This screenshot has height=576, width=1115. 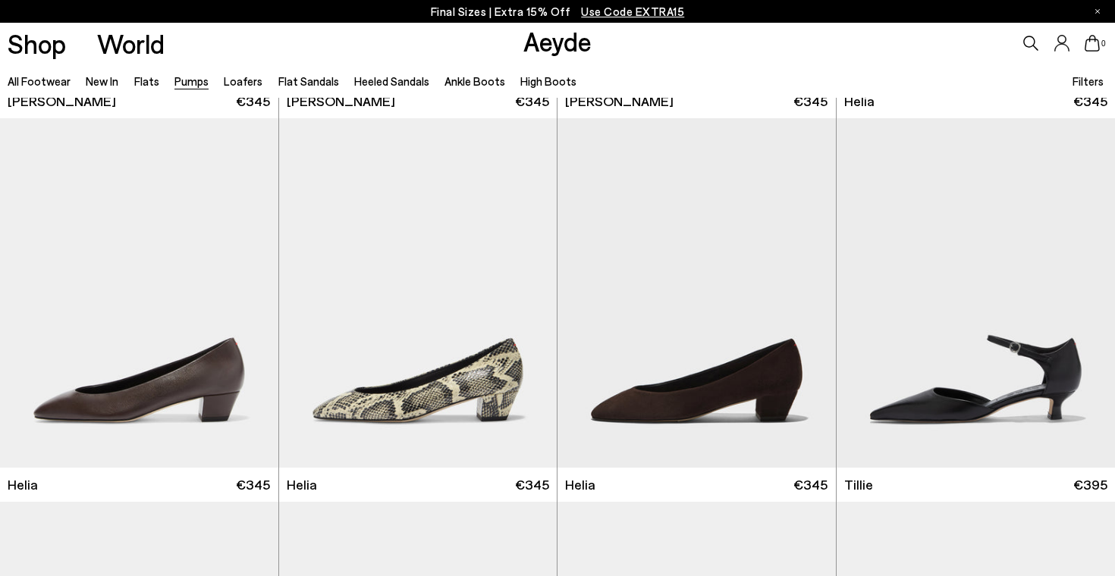 What do you see at coordinates (191, 81) in the screenshot?
I see `a: Pumps` at bounding box center [191, 81].